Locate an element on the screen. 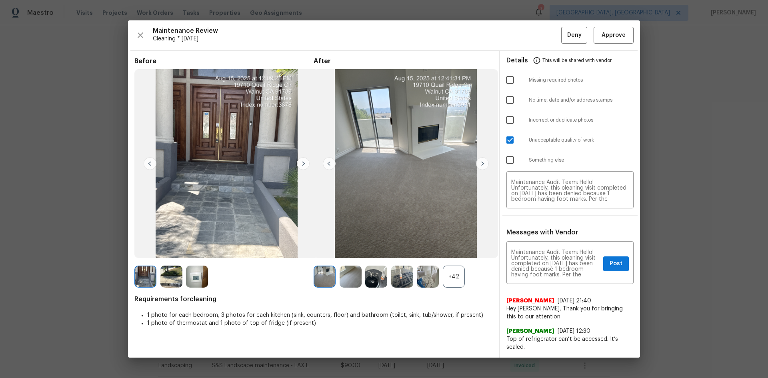 The width and height of the screenshot is (768, 378). div: Incorrect or duplicate photos is located at coordinates (570, 120).